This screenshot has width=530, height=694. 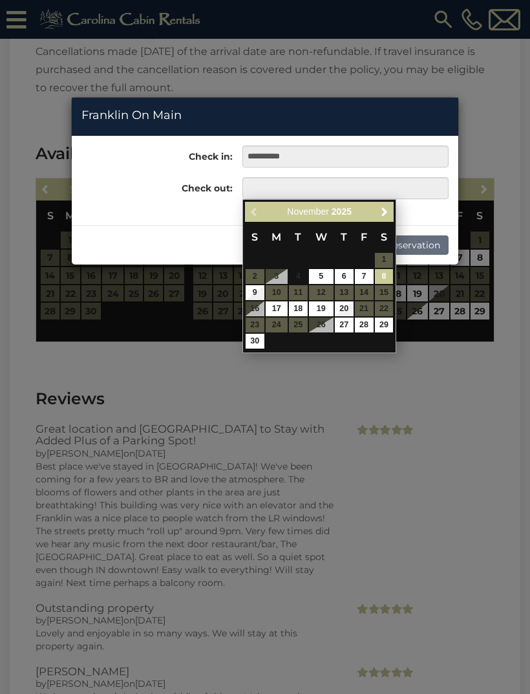 What do you see at coordinates (364, 237) in the screenshot?
I see `span: Friday` at bounding box center [364, 237].